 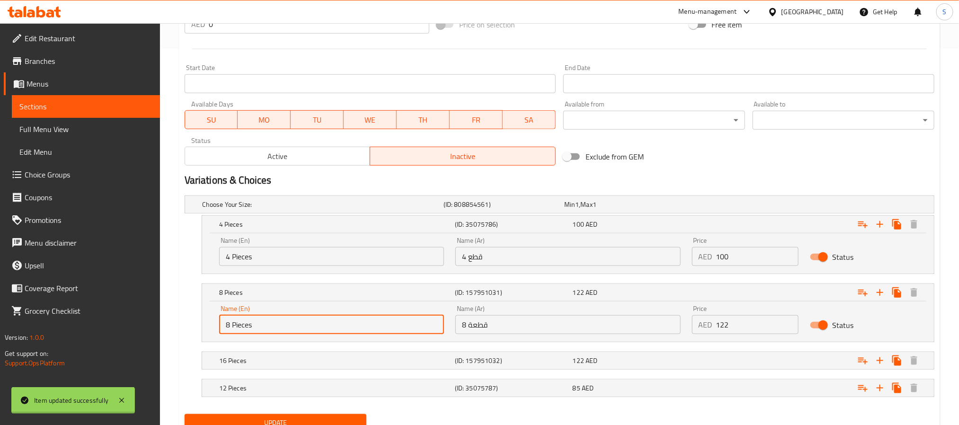 What do you see at coordinates (86, 152) in the screenshot?
I see `a: Edit Menu` at bounding box center [86, 152].